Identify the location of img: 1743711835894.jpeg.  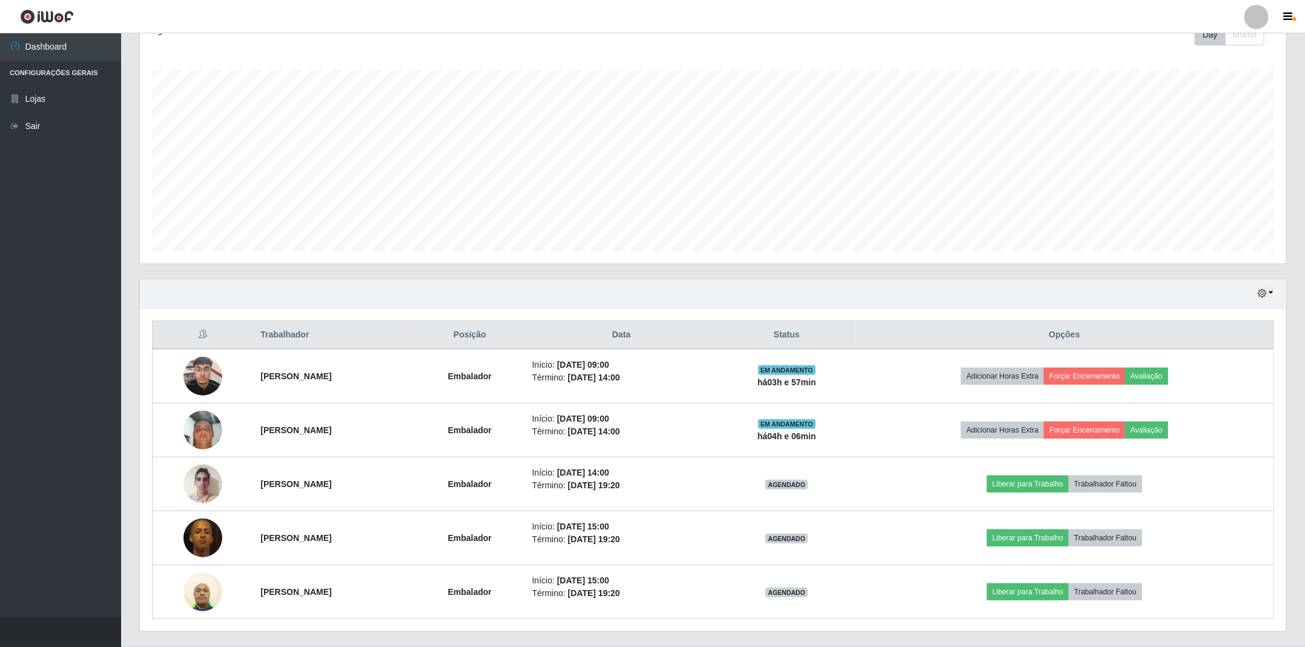
(203, 591).